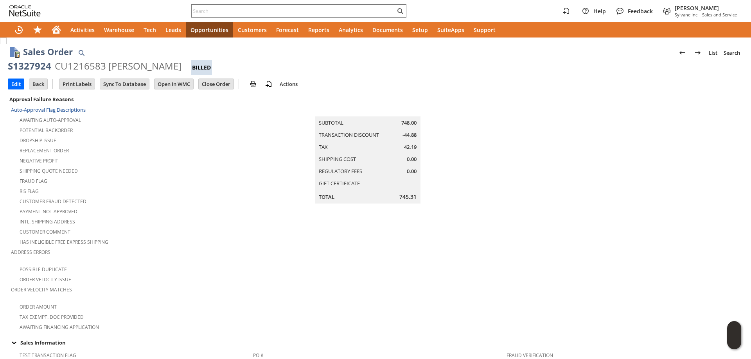 This screenshot has height=359, width=751. I want to click on a: SuiteApps, so click(450, 30).